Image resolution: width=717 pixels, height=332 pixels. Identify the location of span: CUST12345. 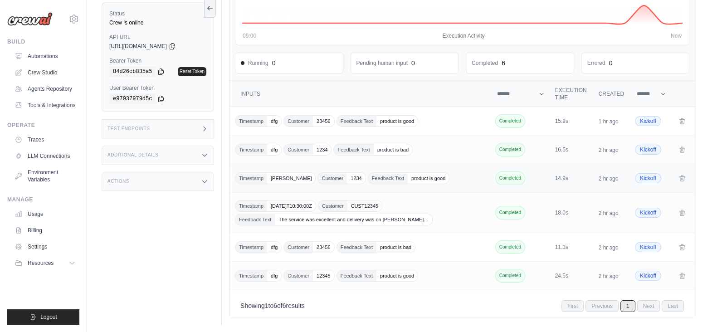
(365, 206).